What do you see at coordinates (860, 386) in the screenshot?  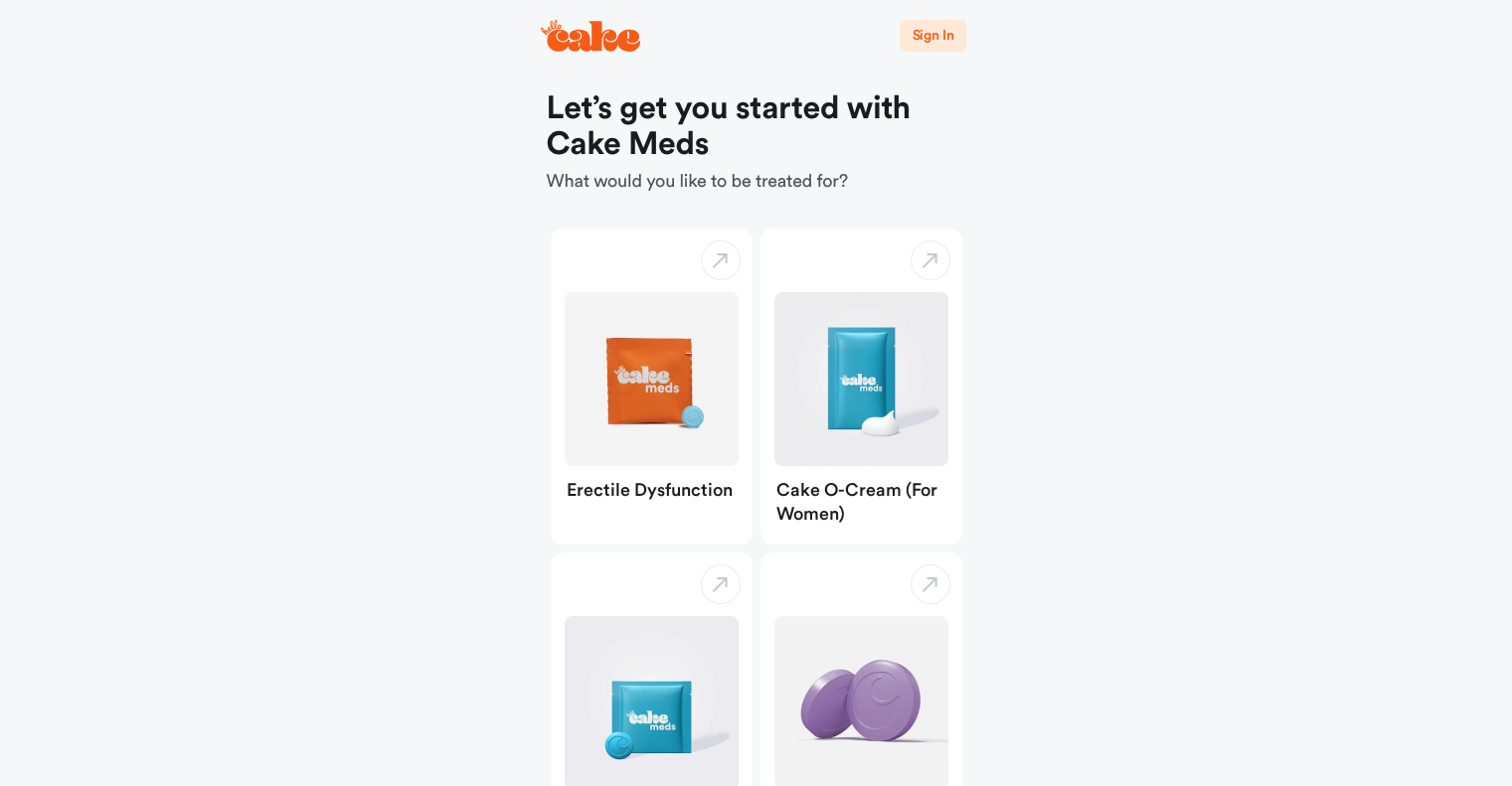 I see `button: Cake O-Cream (for Women)Cake O-Cream (for Women)` at bounding box center [860, 386].